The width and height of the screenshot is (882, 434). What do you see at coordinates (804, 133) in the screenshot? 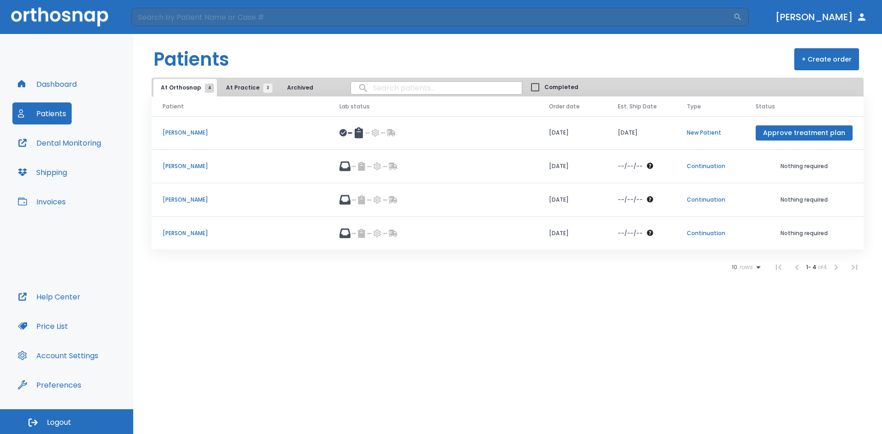
I see `button: Approve treatment plan` at bounding box center [804, 133].